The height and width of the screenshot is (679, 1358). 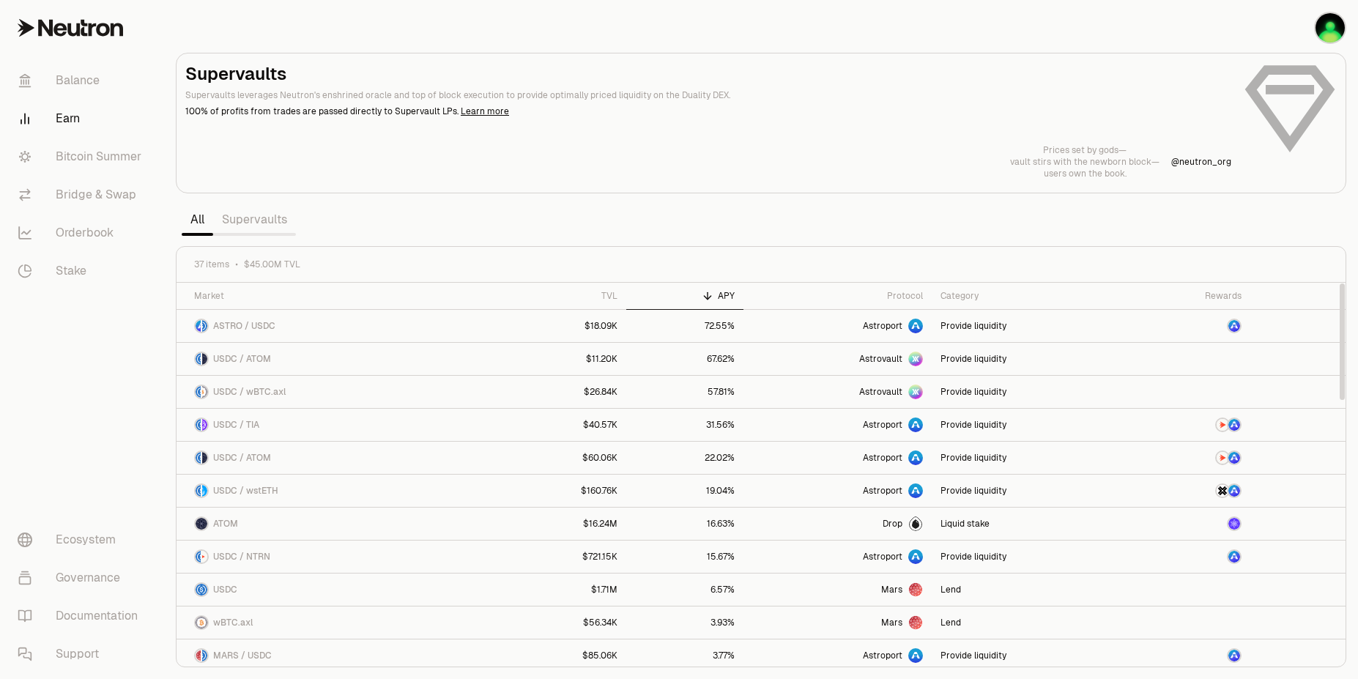 I want to click on img: NTRN Logo, so click(x=1222, y=458).